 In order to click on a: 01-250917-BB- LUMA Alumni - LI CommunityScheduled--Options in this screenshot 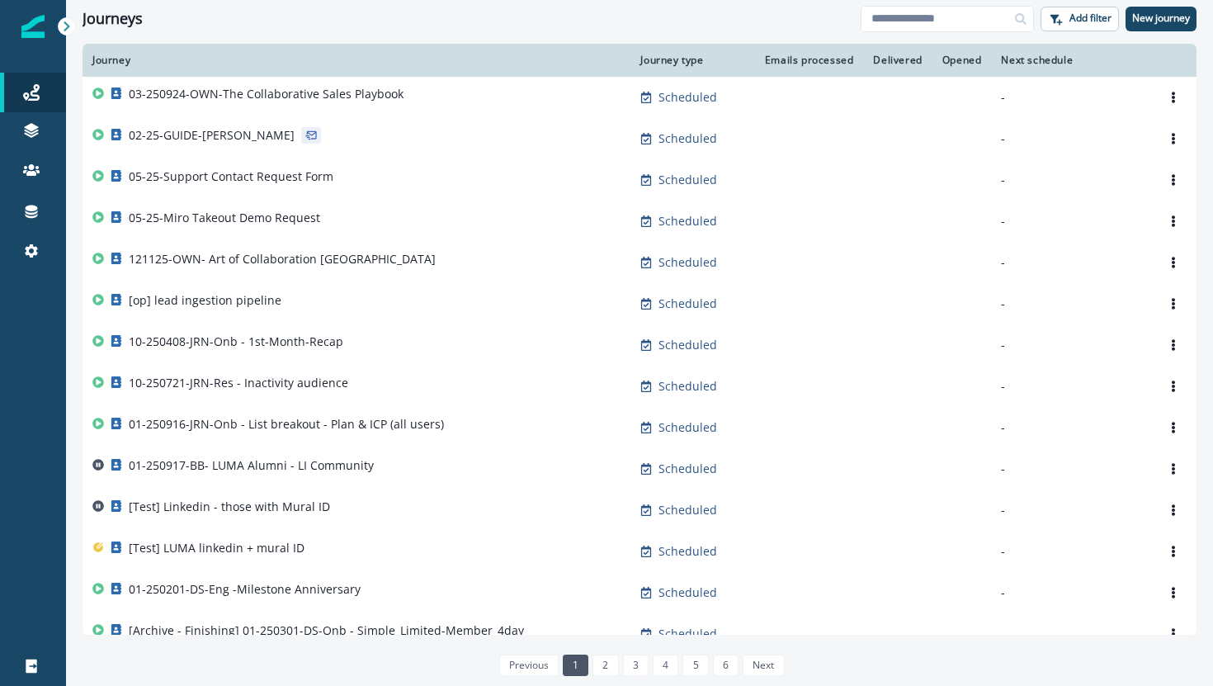, I will do `click(639, 469)`.